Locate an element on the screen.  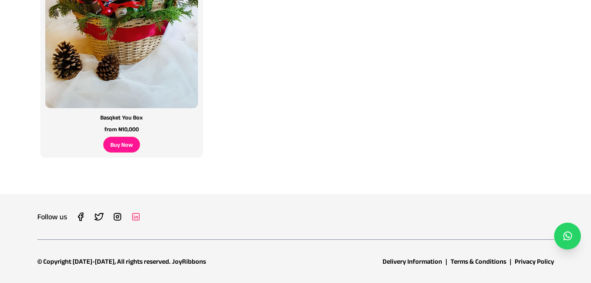
p: from ₦10,000 is located at coordinates (122, 129).